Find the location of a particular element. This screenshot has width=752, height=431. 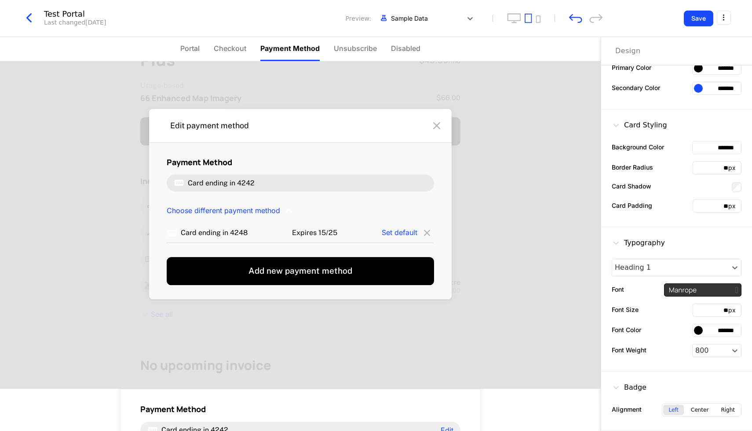

label: Border Radius is located at coordinates (632, 167).